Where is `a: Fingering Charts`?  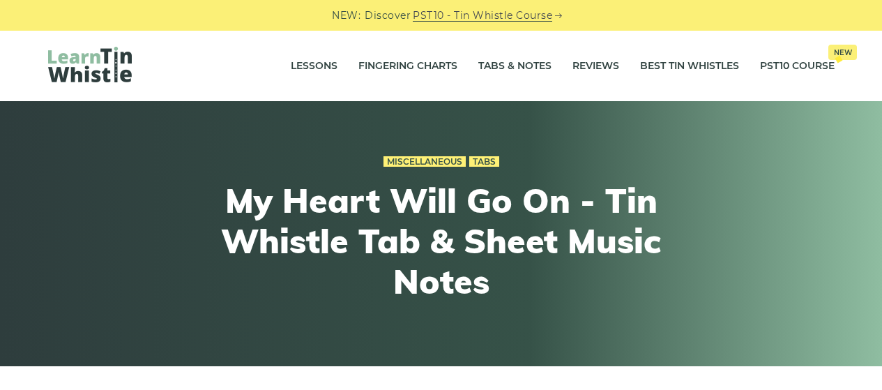 a: Fingering Charts is located at coordinates (408, 66).